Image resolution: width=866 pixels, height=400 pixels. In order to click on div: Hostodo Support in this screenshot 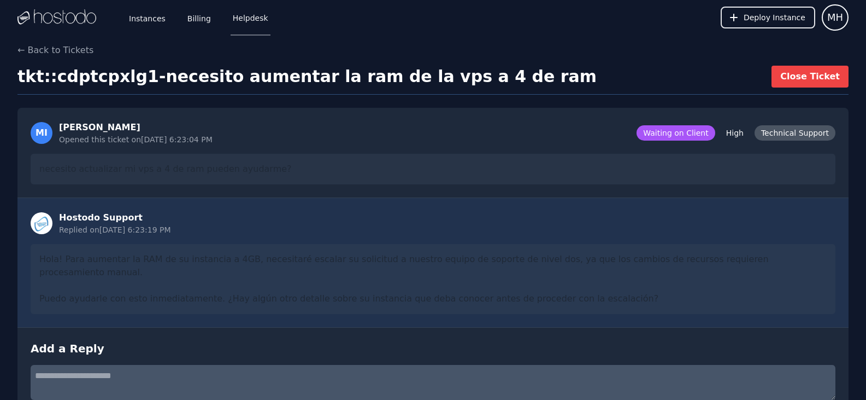, I will do `click(115, 218)`.